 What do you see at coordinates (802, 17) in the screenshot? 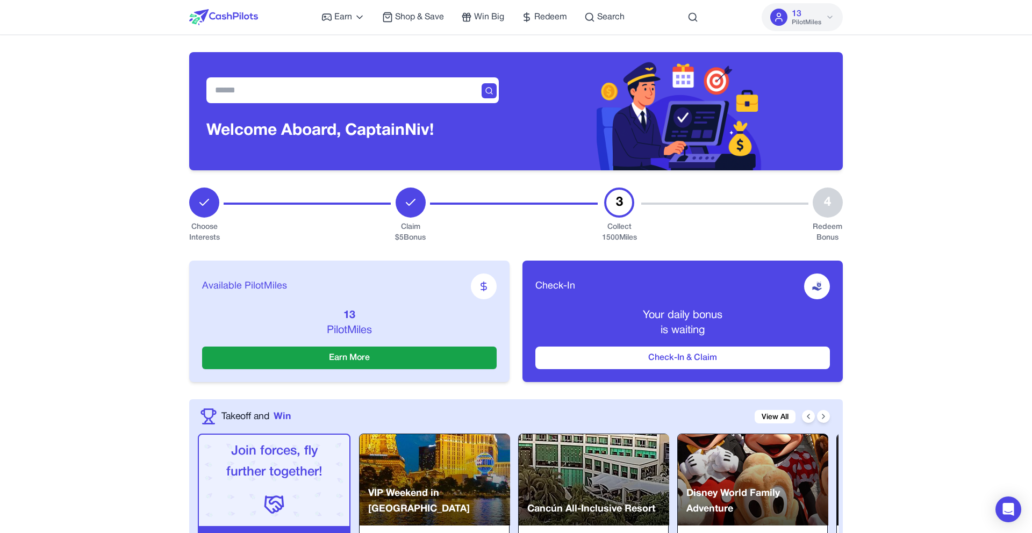
I see `button: 13PilotMiles` at bounding box center [802, 17].